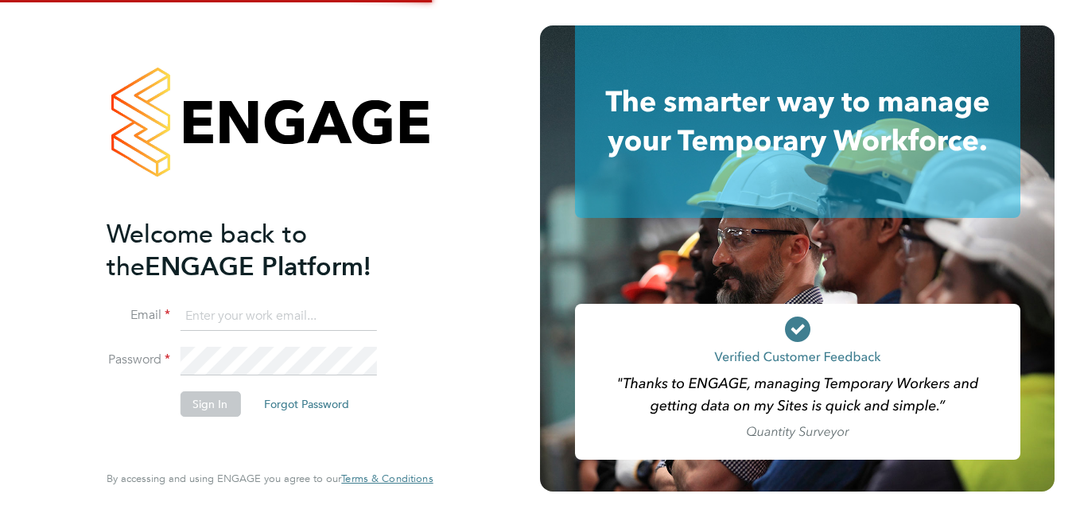 The width and height of the screenshot is (1080, 517). Describe the element at coordinates (262, 250) in the screenshot. I see `h2: ENGAGE Platform!` at that location.